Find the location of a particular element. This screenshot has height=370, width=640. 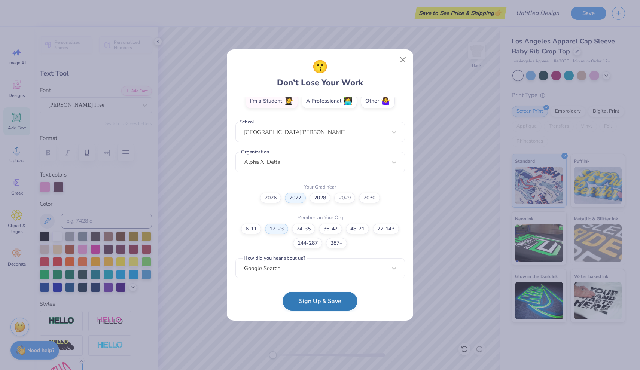

label: 2028 is located at coordinates (320, 198).